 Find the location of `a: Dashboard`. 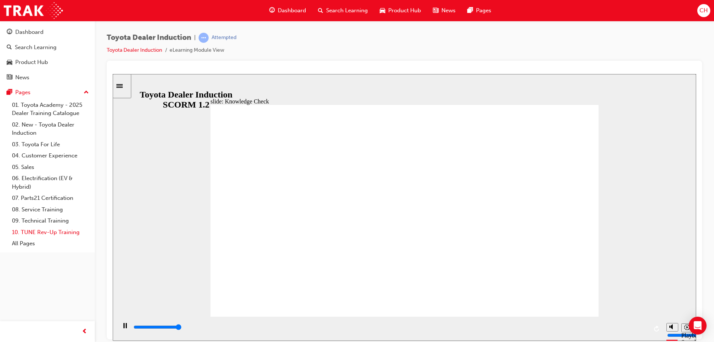

a: Dashboard is located at coordinates (47, 32).